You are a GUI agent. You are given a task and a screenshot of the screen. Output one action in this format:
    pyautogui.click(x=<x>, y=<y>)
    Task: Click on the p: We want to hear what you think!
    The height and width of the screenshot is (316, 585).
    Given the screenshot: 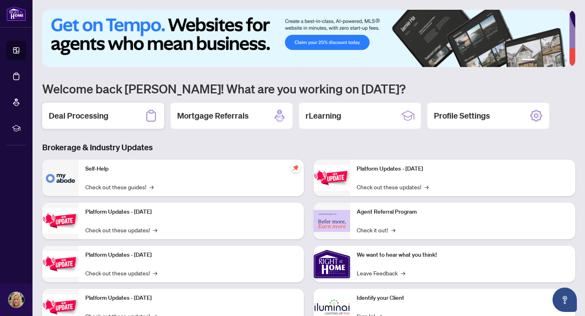 What is the action you would take?
    pyautogui.click(x=463, y=255)
    